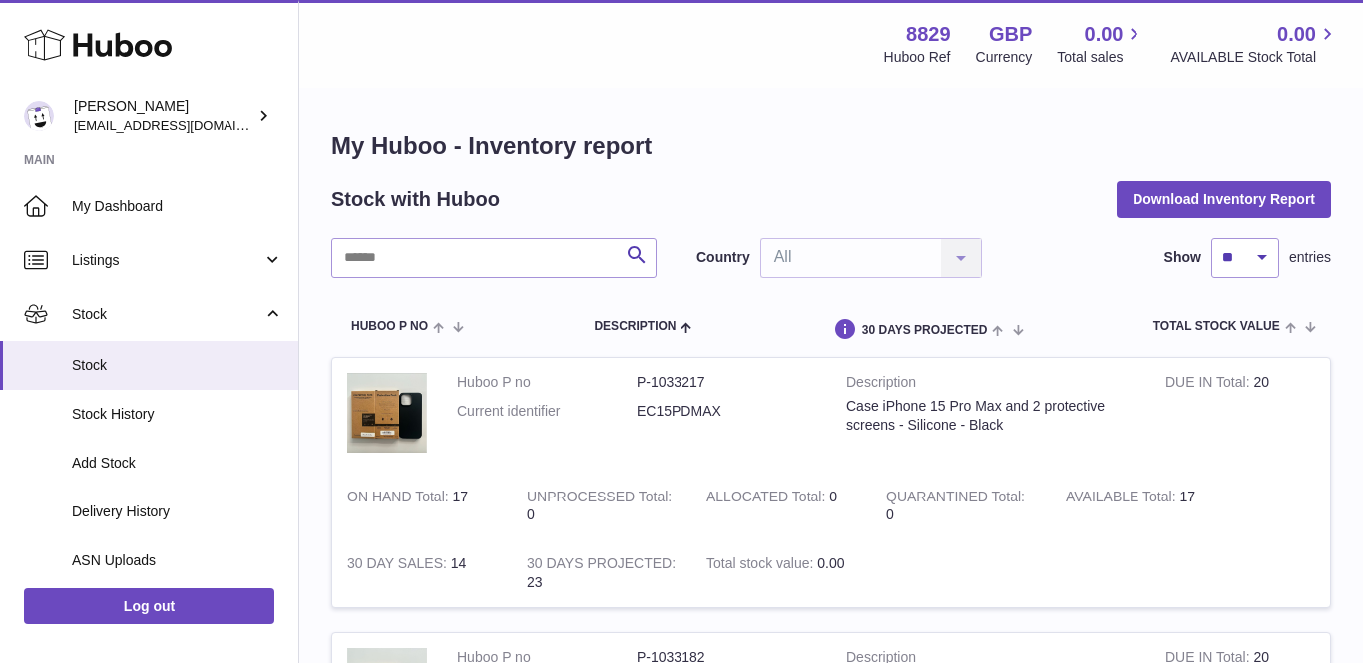 The height and width of the screenshot is (663, 1363). Describe the element at coordinates (602, 574) in the screenshot. I see `td: 23` at that location.